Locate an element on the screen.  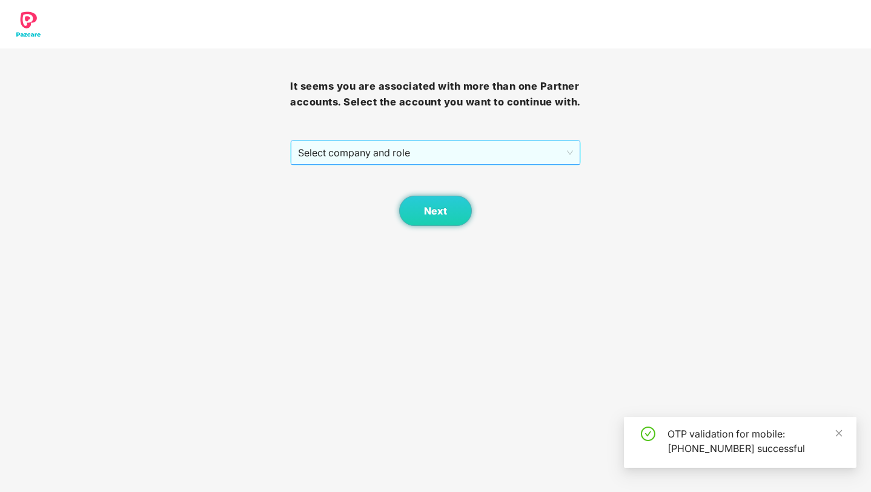
h3: It seems you are associated with more than one Partner accounts. Select the account you want to c... is located at coordinates (435, 94).